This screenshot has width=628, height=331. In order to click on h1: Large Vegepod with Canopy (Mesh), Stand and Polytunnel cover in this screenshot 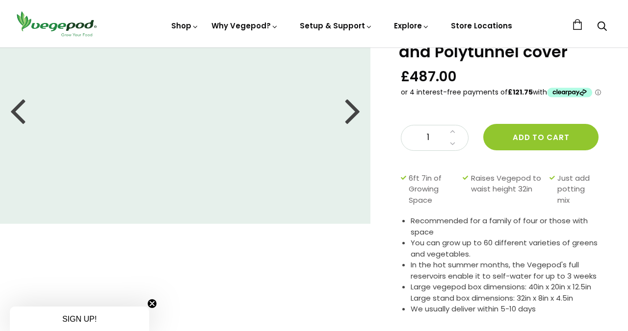, I will do `click(501, 36)`.